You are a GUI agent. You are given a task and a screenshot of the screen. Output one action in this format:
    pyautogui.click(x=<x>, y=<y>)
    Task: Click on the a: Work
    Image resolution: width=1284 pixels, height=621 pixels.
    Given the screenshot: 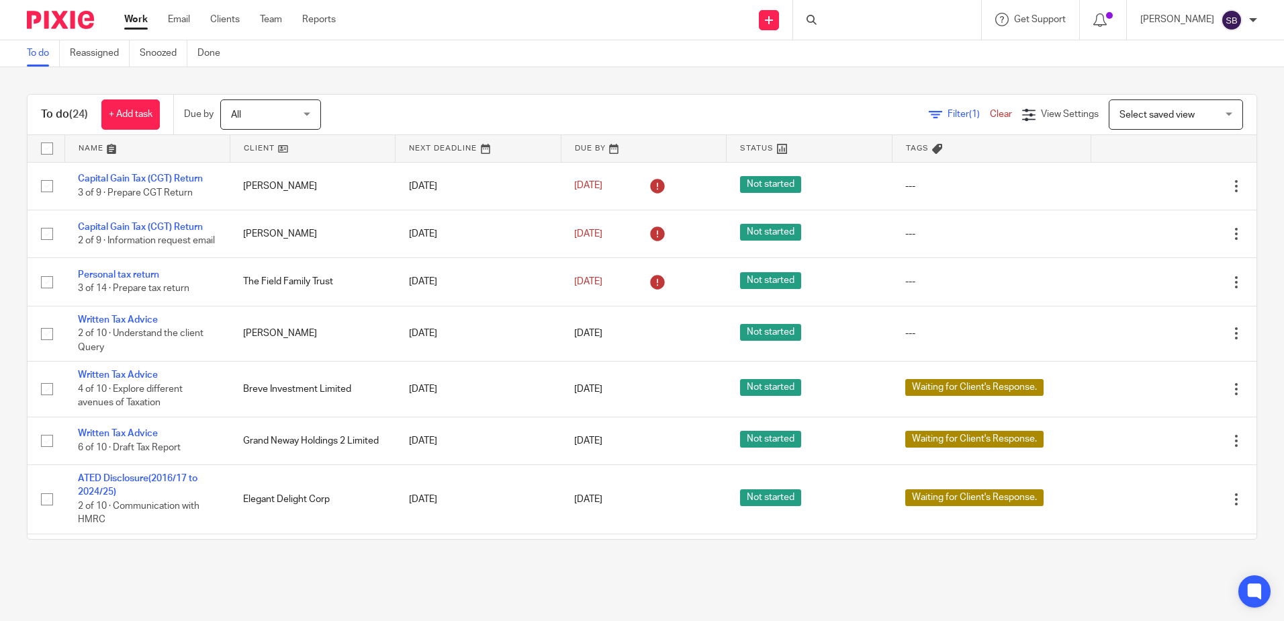 What is the action you would take?
    pyautogui.click(x=136, y=19)
    